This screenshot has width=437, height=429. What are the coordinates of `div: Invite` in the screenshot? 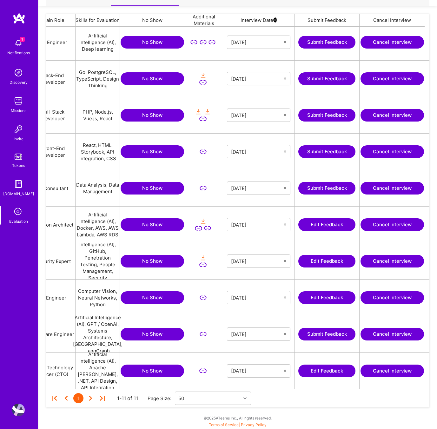 It's located at (18, 139).